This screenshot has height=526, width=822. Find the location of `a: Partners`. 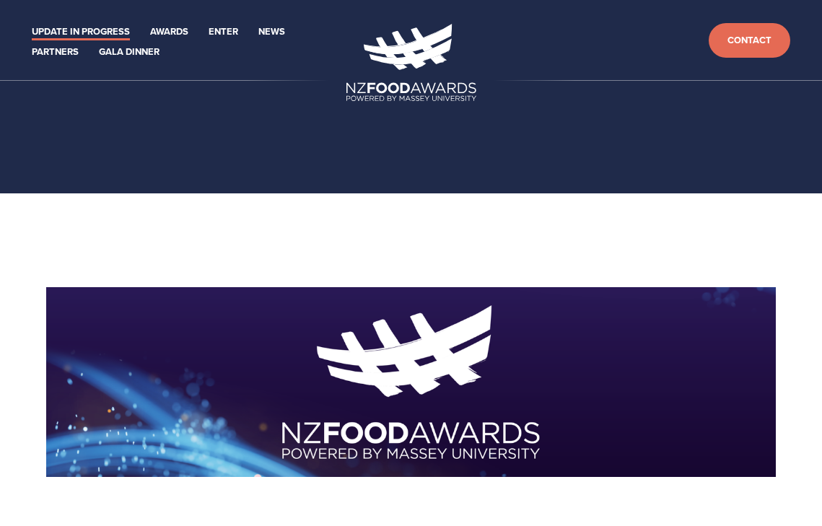

a: Partners is located at coordinates (55, 52).